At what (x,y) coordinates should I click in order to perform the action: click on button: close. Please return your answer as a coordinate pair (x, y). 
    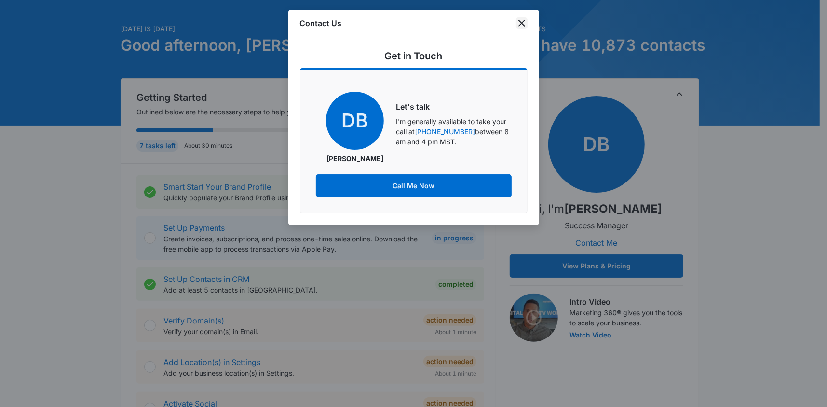
    Looking at the image, I should click on (522, 23).